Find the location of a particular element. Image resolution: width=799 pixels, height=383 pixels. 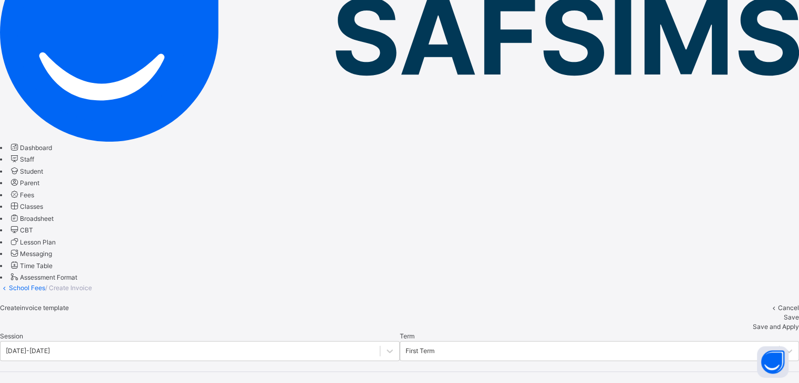

a: Classes is located at coordinates (26, 206).